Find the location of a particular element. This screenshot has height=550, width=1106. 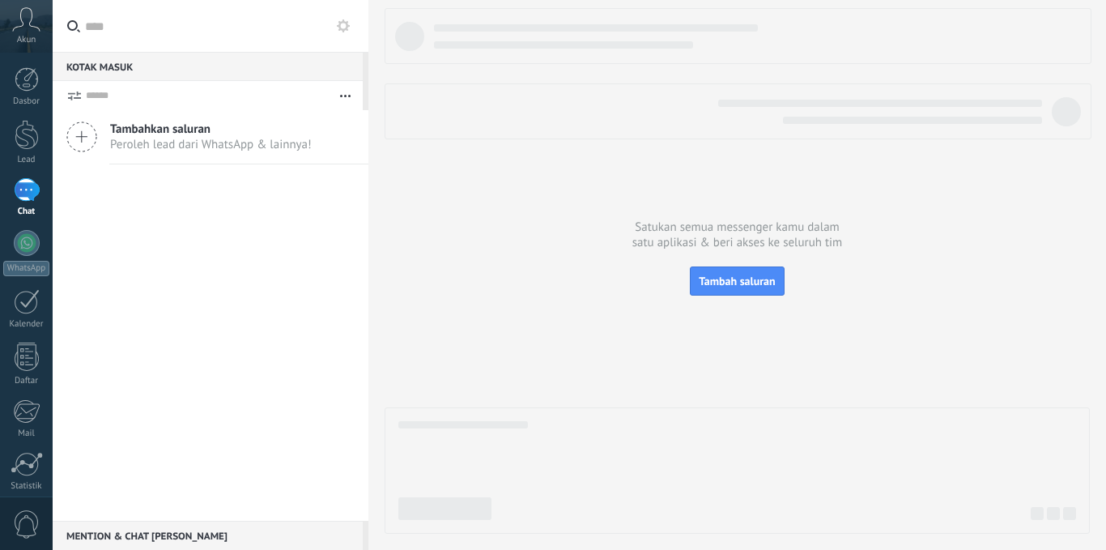

div: Daftar is located at coordinates (27, 381).